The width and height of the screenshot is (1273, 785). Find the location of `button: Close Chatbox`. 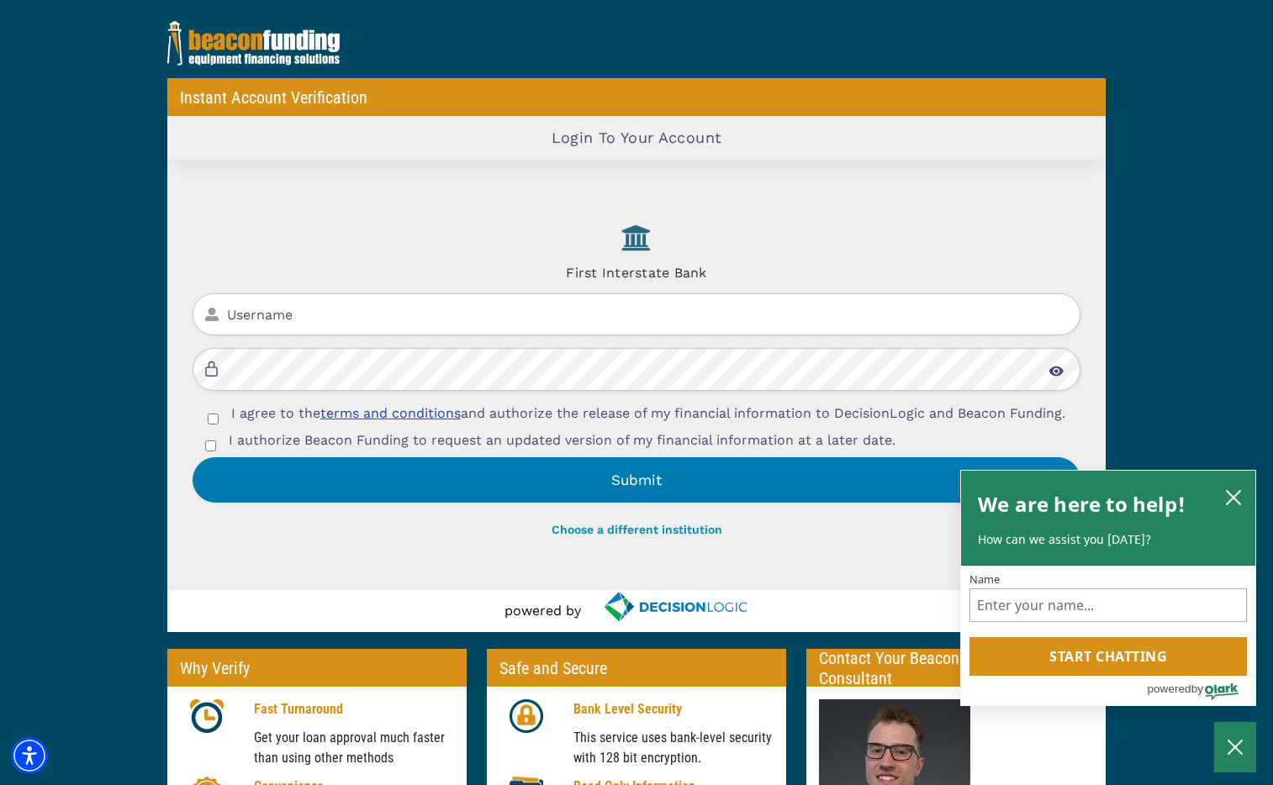

button: Close Chatbox is located at coordinates (1235, 747).